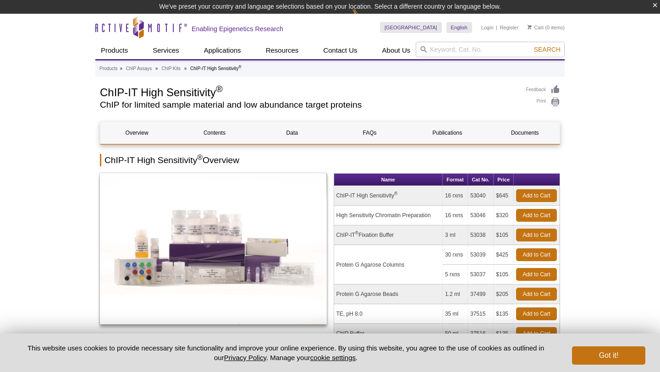 This screenshot has height=372, width=660. Describe the element at coordinates (282, 50) in the screenshot. I see `a: Resources` at that location.